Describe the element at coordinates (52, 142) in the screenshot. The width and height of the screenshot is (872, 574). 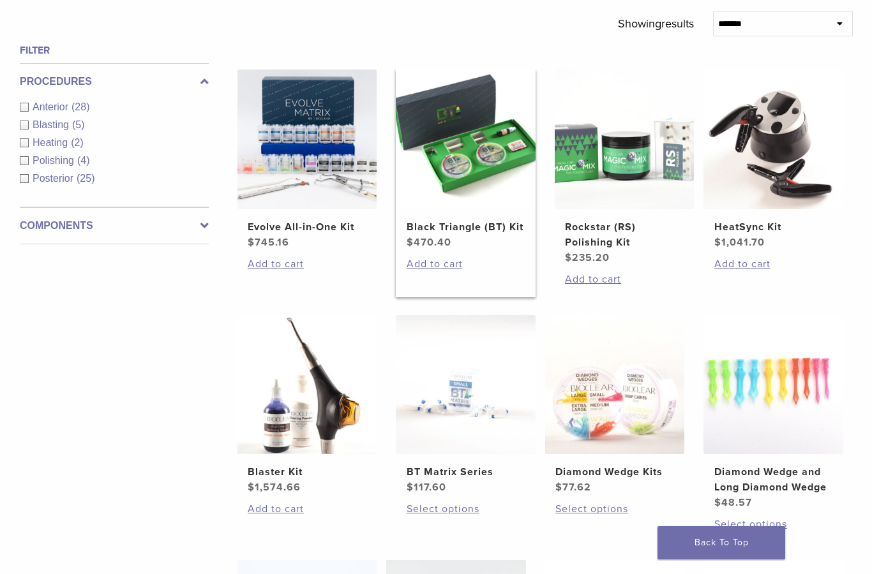
I see `span: Heating` at that location.